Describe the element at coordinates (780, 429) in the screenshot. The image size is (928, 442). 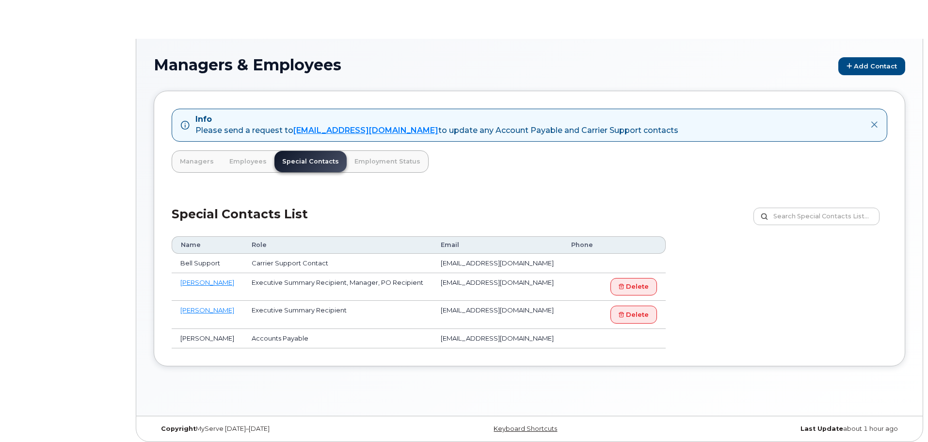
I see `div: about 1 hour ago` at that location.